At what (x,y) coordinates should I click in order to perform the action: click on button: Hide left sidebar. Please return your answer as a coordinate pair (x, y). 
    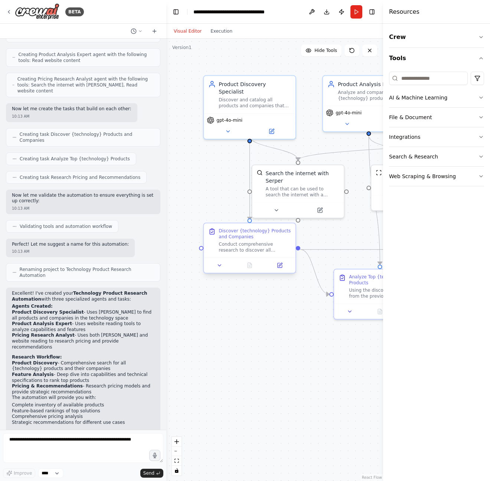
    Looking at the image, I should click on (176, 12).